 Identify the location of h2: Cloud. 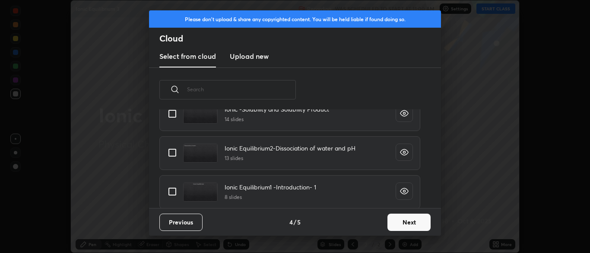
(300, 38).